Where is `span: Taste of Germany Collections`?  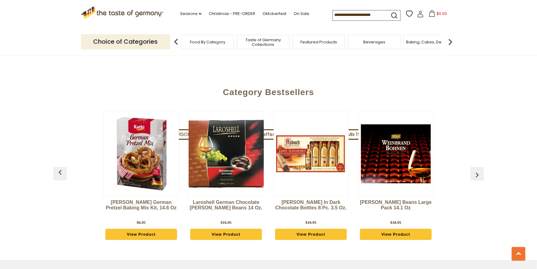 span: Taste of Germany Collections is located at coordinates (263, 42).